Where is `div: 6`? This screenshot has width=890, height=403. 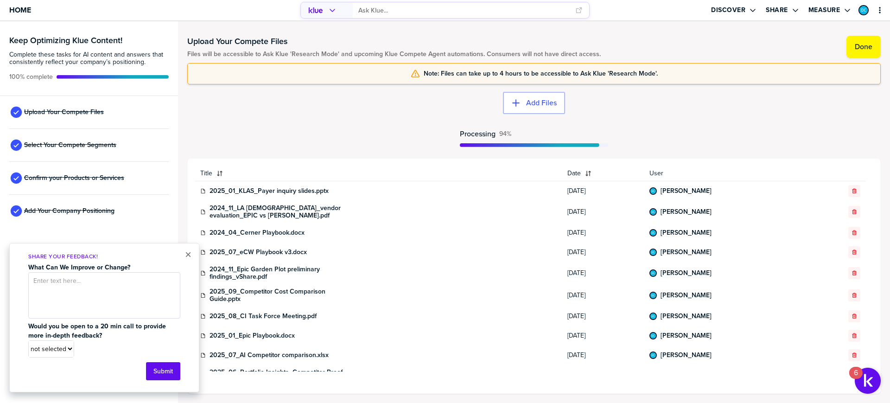 div: 6 is located at coordinates (856, 379).